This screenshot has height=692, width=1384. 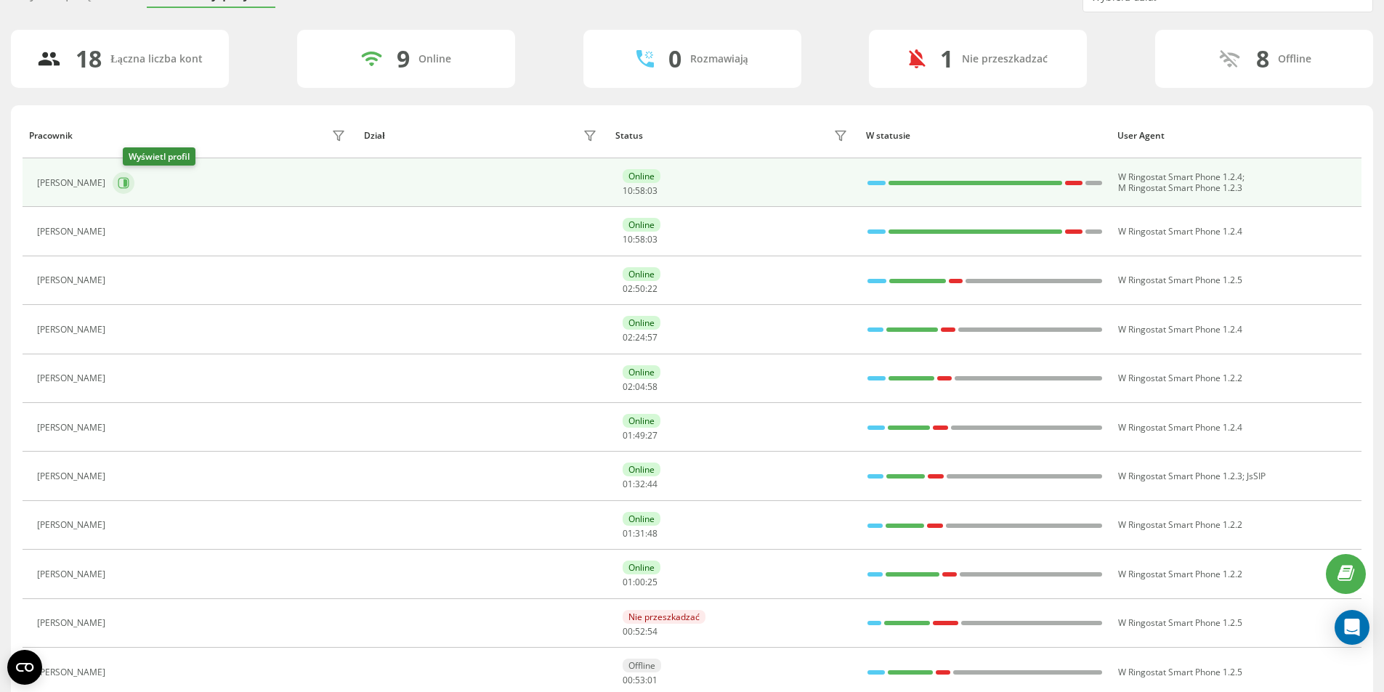 What do you see at coordinates (640, 484) in the screenshot?
I see `span: 32` at bounding box center [640, 484].